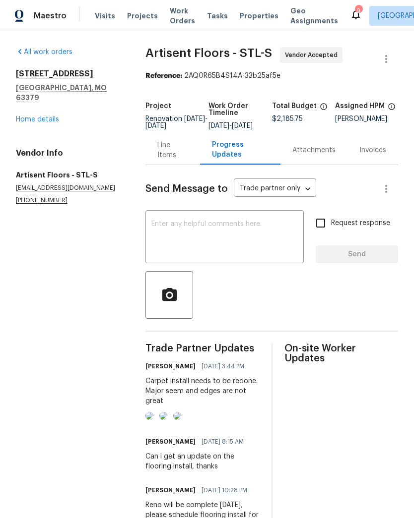 The width and height of the screenshot is (414, 518). I want to click on h5: Assigned HPM, so click(359, 106).